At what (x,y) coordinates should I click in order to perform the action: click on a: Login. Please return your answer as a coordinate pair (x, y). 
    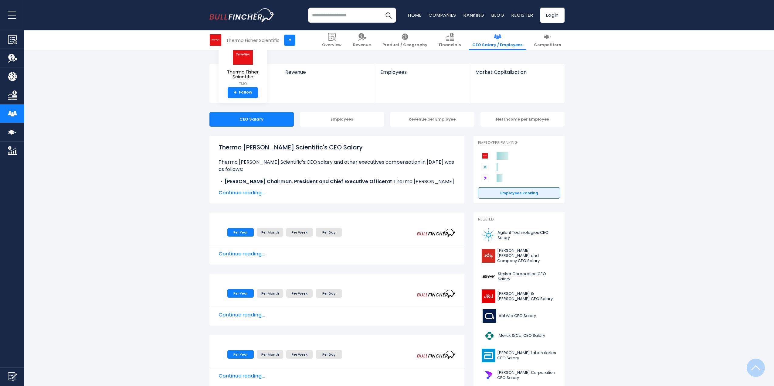
    Looking at the image, I should click on (552, 15).